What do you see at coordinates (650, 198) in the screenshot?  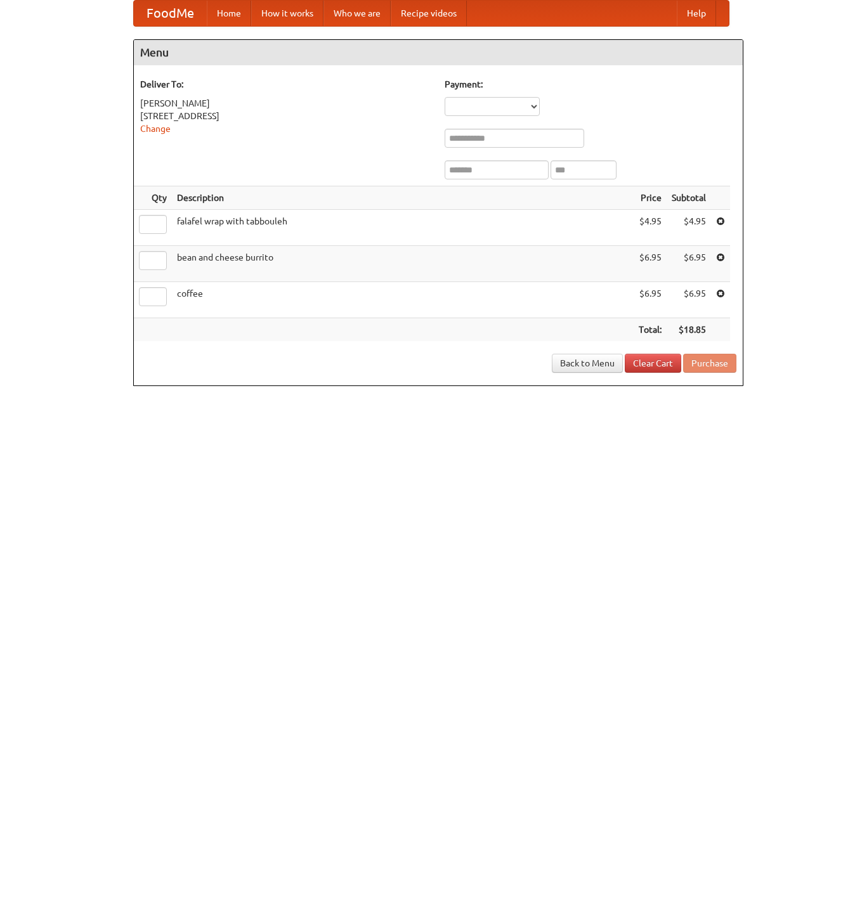 I see `th: Price` at bounding box center [650, 198].